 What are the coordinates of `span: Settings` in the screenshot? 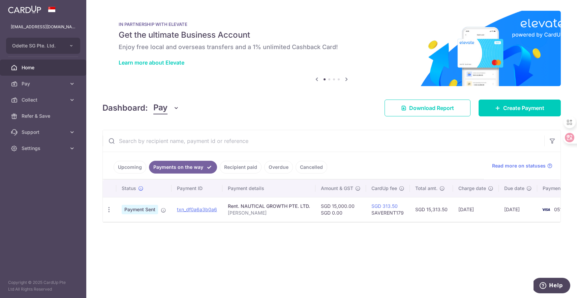 It's located at (44, 149).